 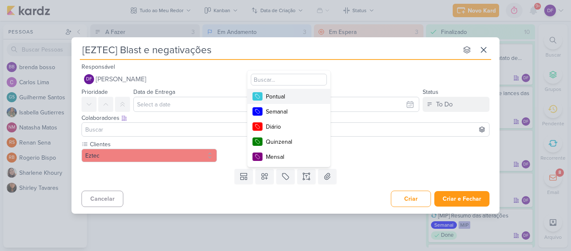 What do you see at coordinates (149, 155) in the screenshot?
I see `button: Eztec` at bounding box center [149, 155].